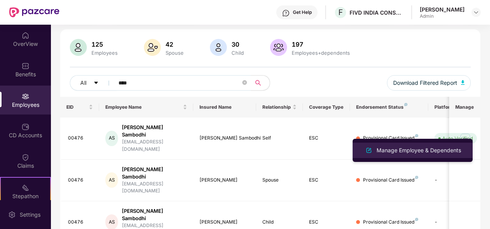 The image size is (490, 229). Describe the element at coordinates (96, 83) in the screenshot. I see `span: caret-down` at that location.